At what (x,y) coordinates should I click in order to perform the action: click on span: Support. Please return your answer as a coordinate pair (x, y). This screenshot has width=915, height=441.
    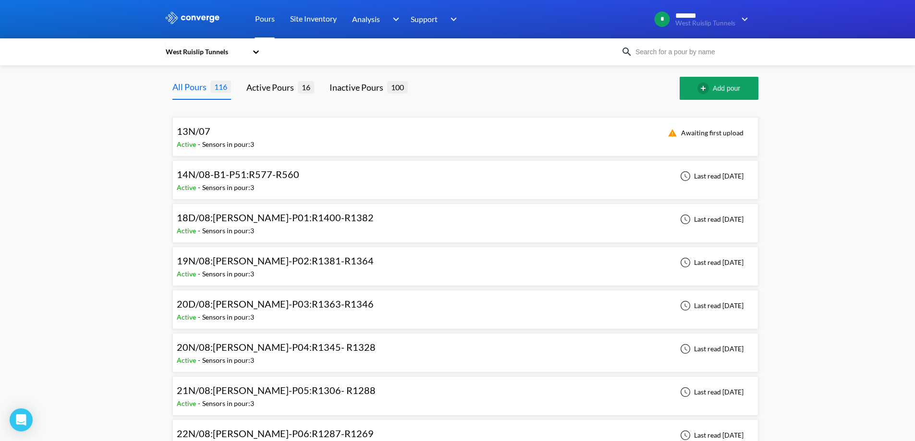
    Looking at the image, I should click on (424, 19).